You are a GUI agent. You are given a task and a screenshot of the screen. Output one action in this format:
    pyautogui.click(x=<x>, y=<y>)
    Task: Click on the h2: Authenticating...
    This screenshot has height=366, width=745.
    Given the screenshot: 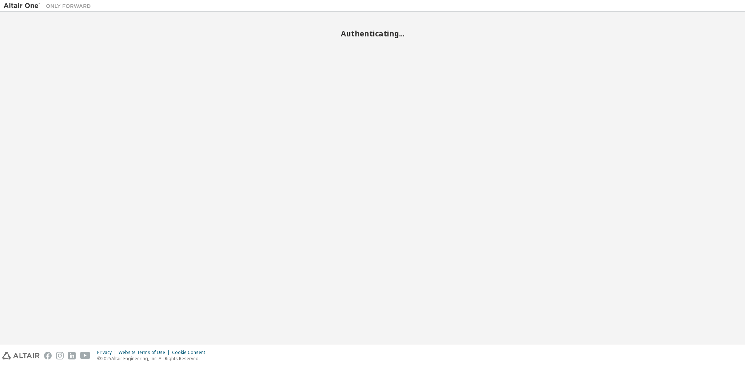 What is the action you would take?
    pyautogui.click(x=373, y=33)
    